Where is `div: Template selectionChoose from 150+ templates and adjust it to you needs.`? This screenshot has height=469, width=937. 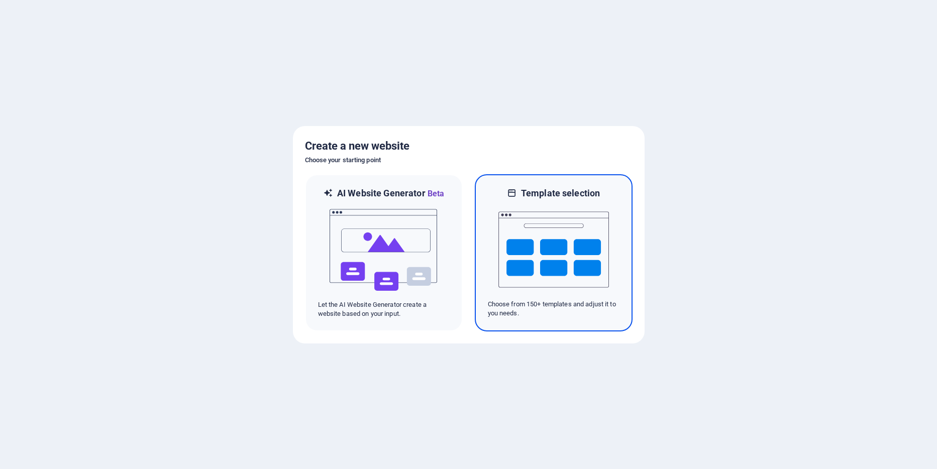
div: Template selectionChoose from 150+ templates and adjust it to you needs. is located at coordinates (554, 253).